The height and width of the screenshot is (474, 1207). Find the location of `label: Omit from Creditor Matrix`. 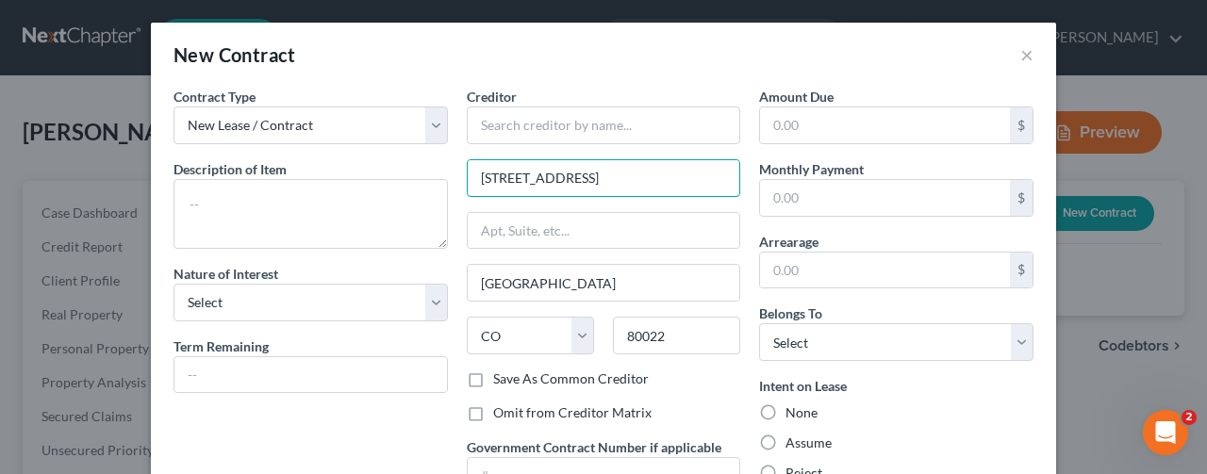

label: Omit from Creditor Matrix is located at coordinates (572, 413).